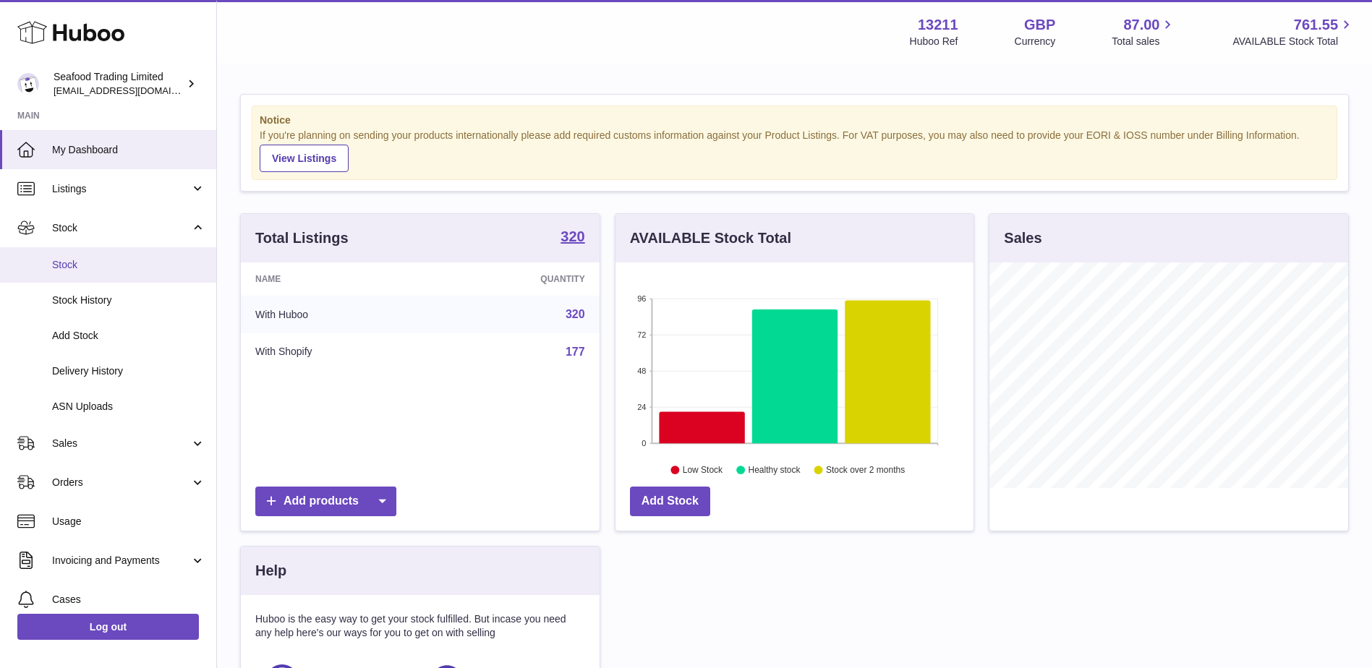 The image size is (1372, 668). I want to click on span: My Dashboard, so click(129, 150).